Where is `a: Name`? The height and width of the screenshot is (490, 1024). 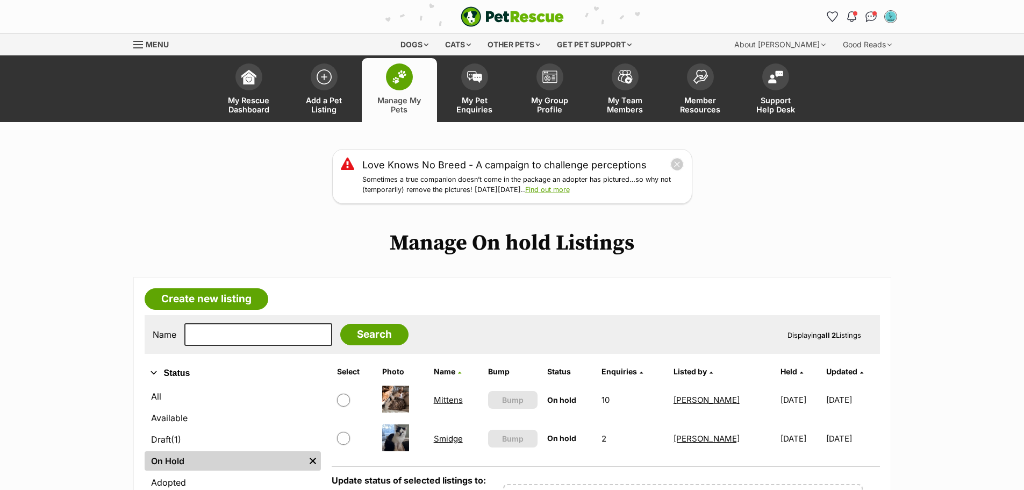 a: Name is located at coordinates (447, 371).